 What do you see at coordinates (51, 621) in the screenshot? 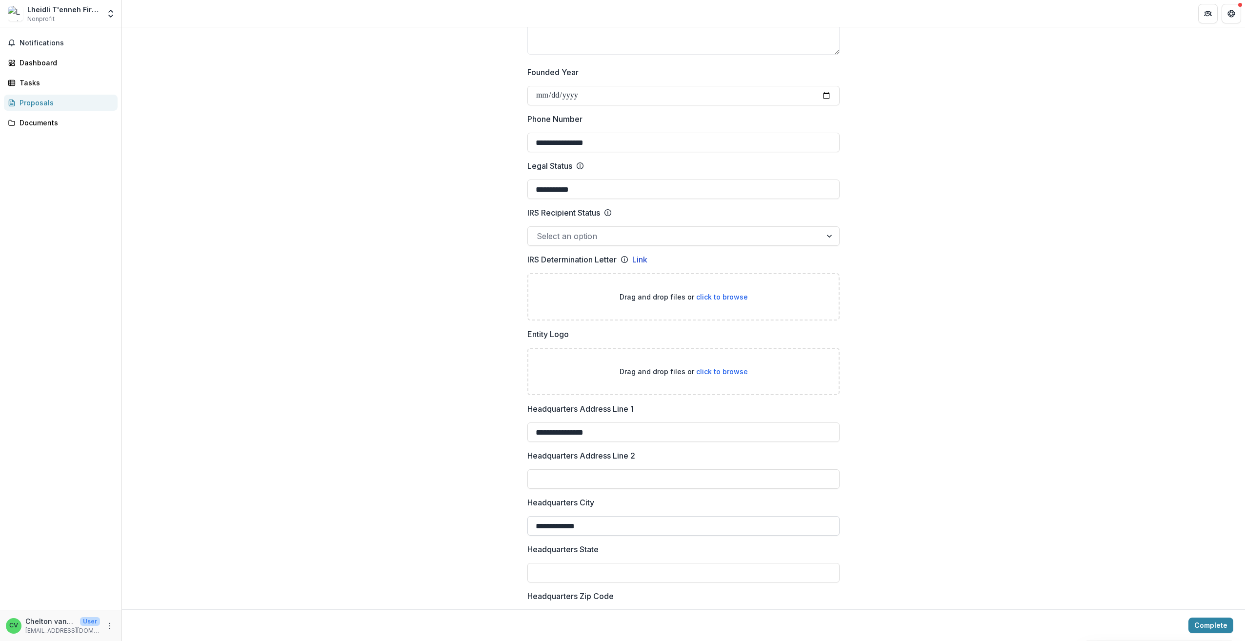
I see `p: Chelton vanGeloven` at bounding box center [51, 621].